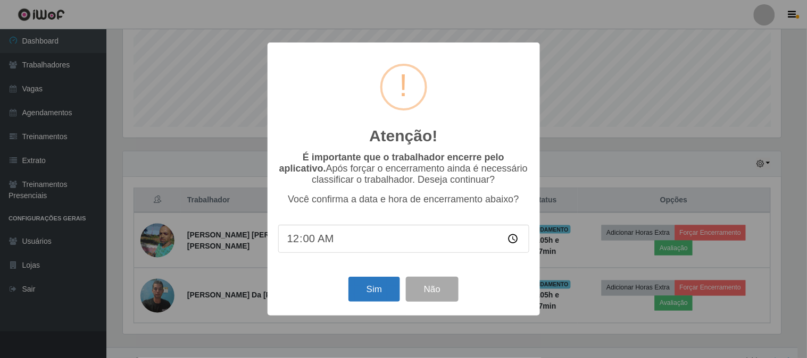  Describe the element at coordinates (403, 136) in the screenshot. I see `h2: Atenção!` at that location.